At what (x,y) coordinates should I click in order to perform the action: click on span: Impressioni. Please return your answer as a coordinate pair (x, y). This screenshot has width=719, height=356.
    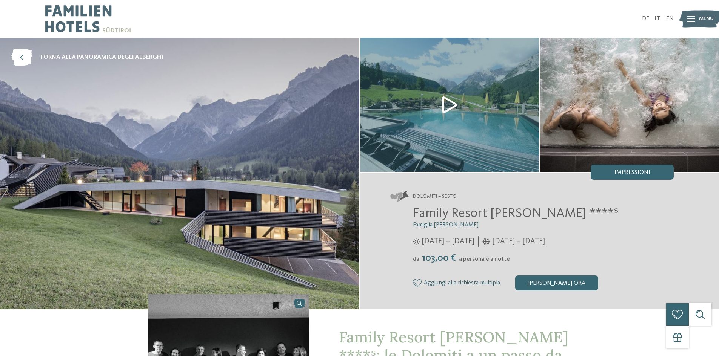
    Looking at the image, I should click on (632, 173).